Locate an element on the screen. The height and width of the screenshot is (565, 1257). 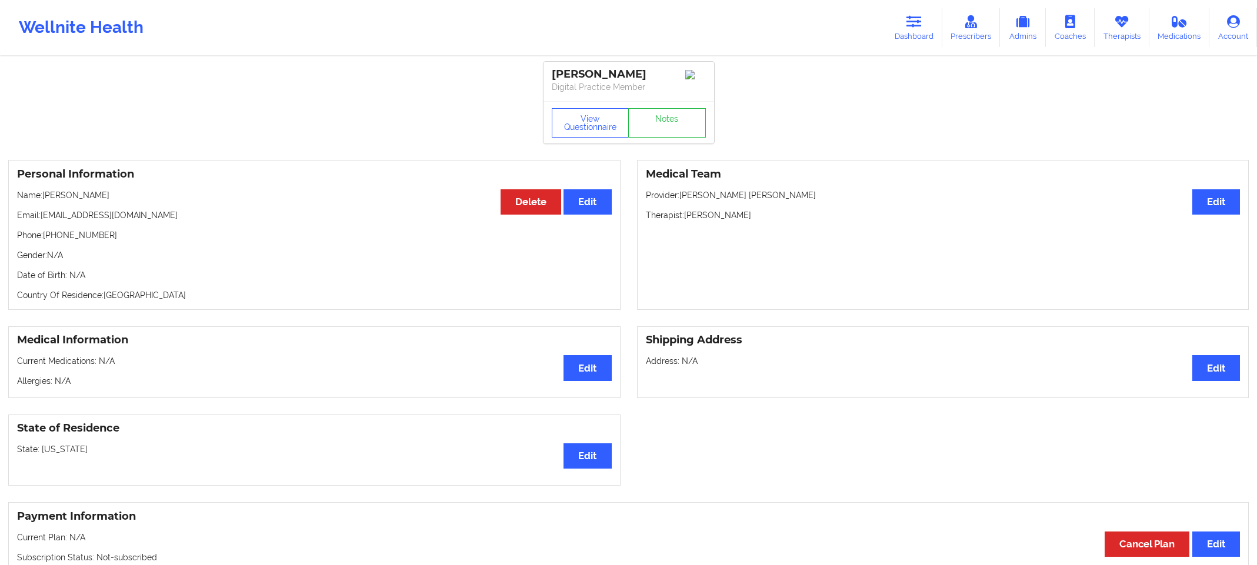
p: Address: N/A is located at coordinates (943, 361).